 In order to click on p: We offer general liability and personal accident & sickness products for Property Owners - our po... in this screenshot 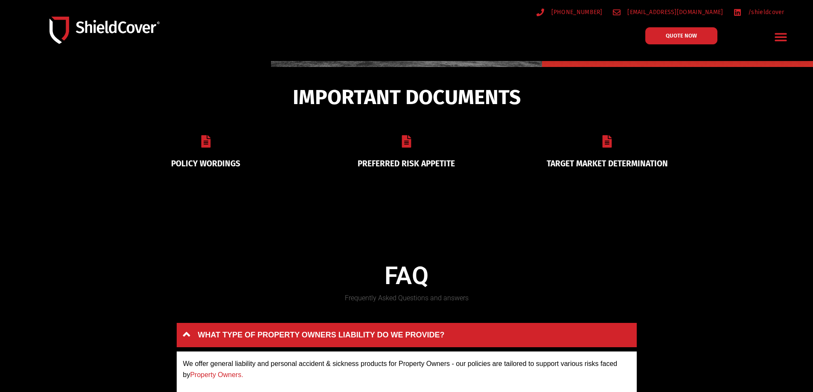, I will do `click(407, 369)`.